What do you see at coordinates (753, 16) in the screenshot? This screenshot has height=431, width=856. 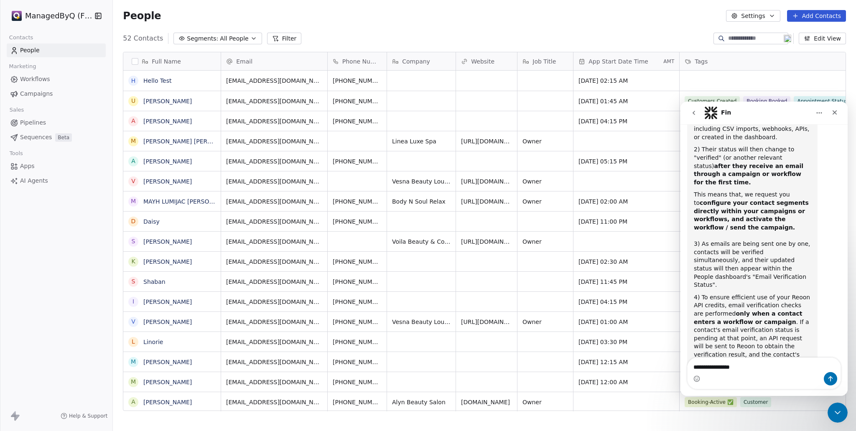 I see `button: Settings` at bounding box center [753, 16].